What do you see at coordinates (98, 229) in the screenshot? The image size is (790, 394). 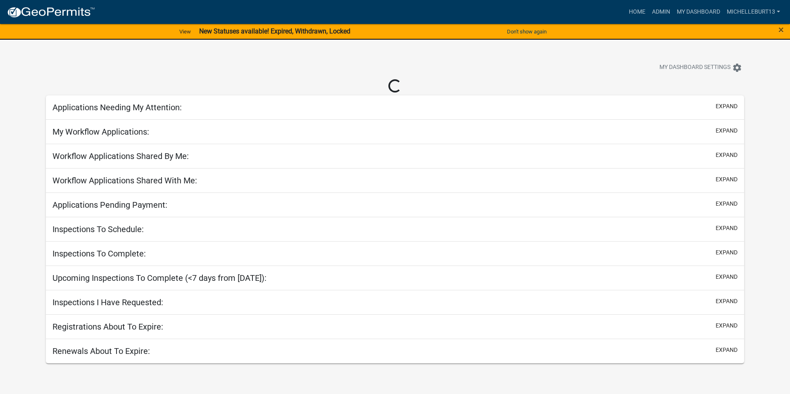 I see `h5: Inspections To Schedule:` at bounding box center [98, 229].